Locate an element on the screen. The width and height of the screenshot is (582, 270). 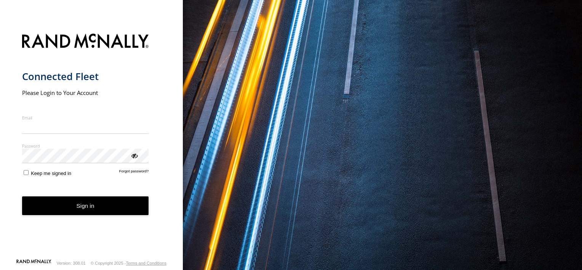
input: Keep me signed in is located at coordinates (26, 172).